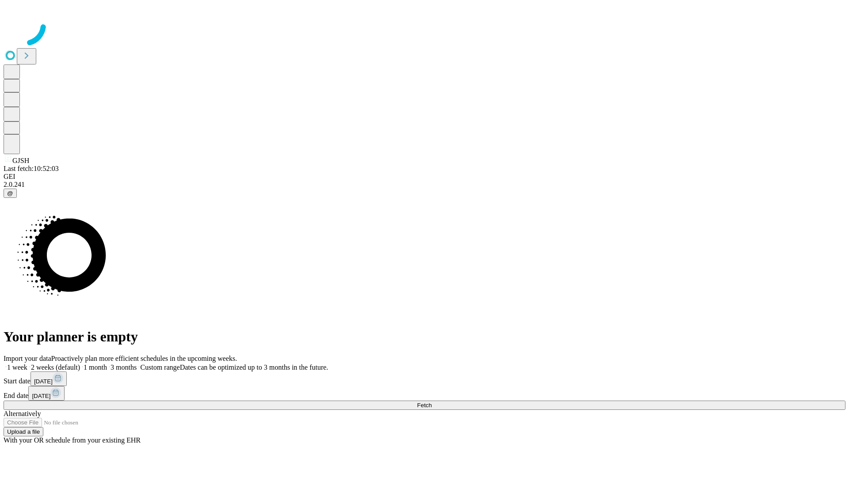 The image size is (849, 477). I want to click on h1: Your planner is empty, so click(424, 337).